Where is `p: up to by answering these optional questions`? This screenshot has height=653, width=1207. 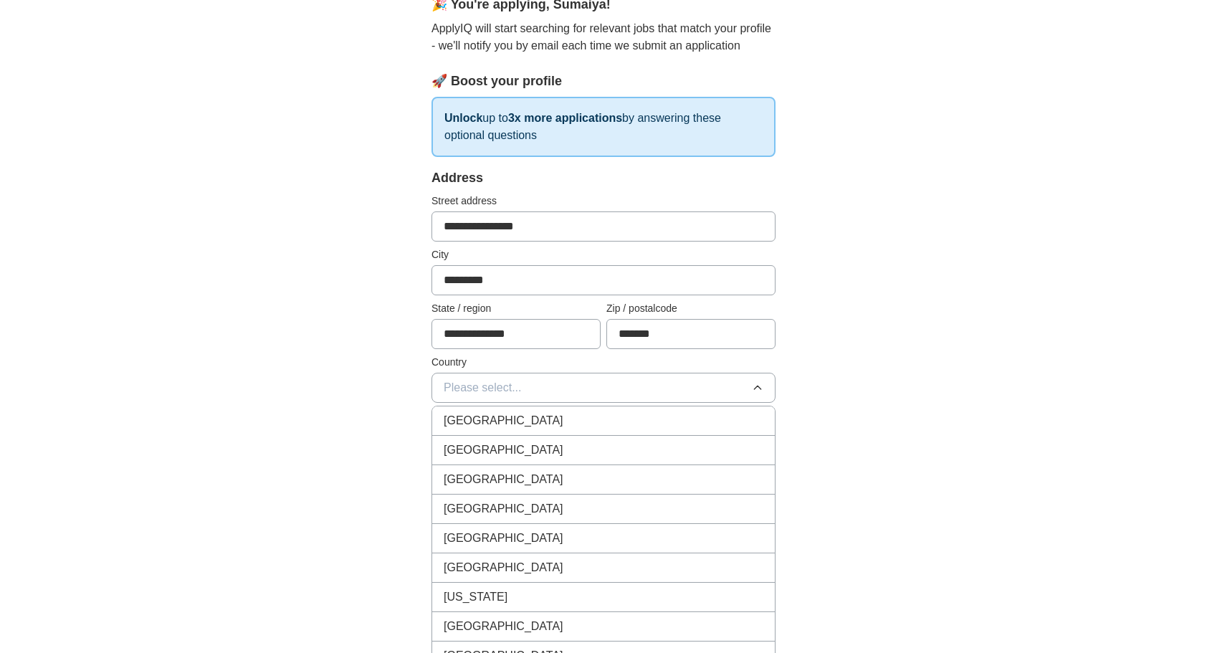 p: up to by answering these optional questions is located at coordinates (604, 127).